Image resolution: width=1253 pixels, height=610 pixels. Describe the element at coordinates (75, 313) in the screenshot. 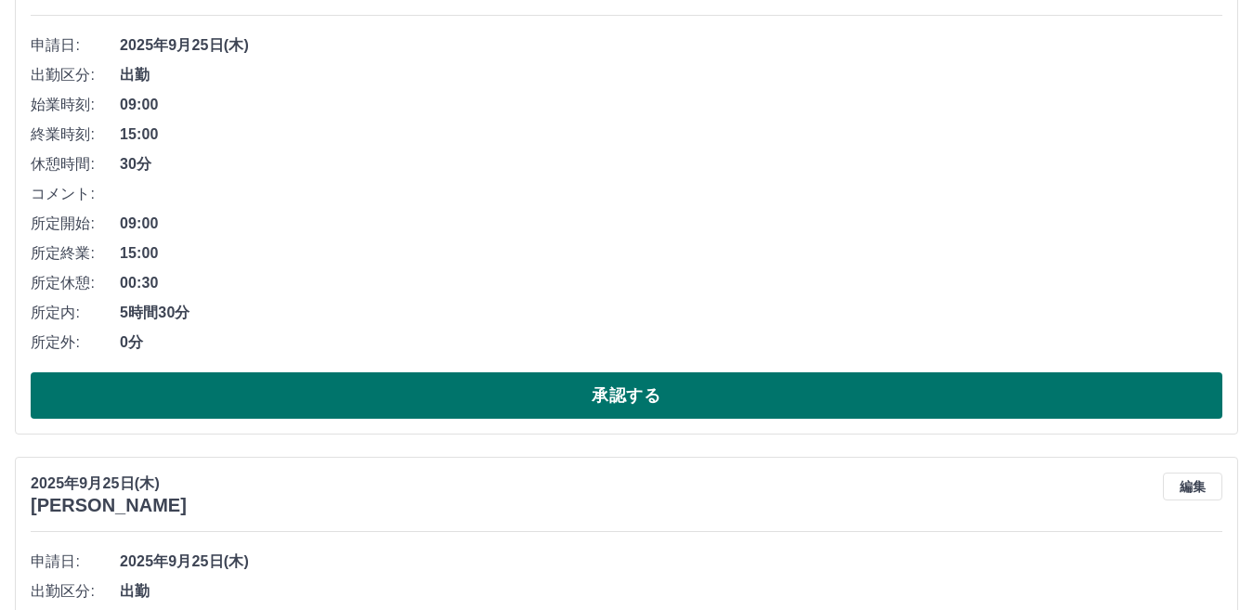

I see `span: 所定内:` at that location.